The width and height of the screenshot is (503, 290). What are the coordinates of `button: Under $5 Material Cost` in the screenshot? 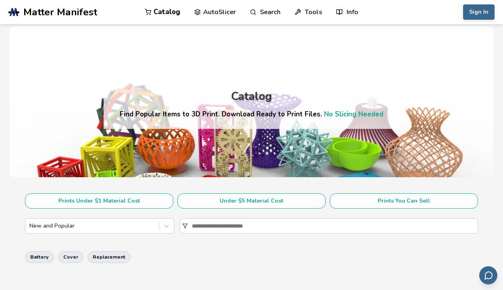 It's located at (252, 201).